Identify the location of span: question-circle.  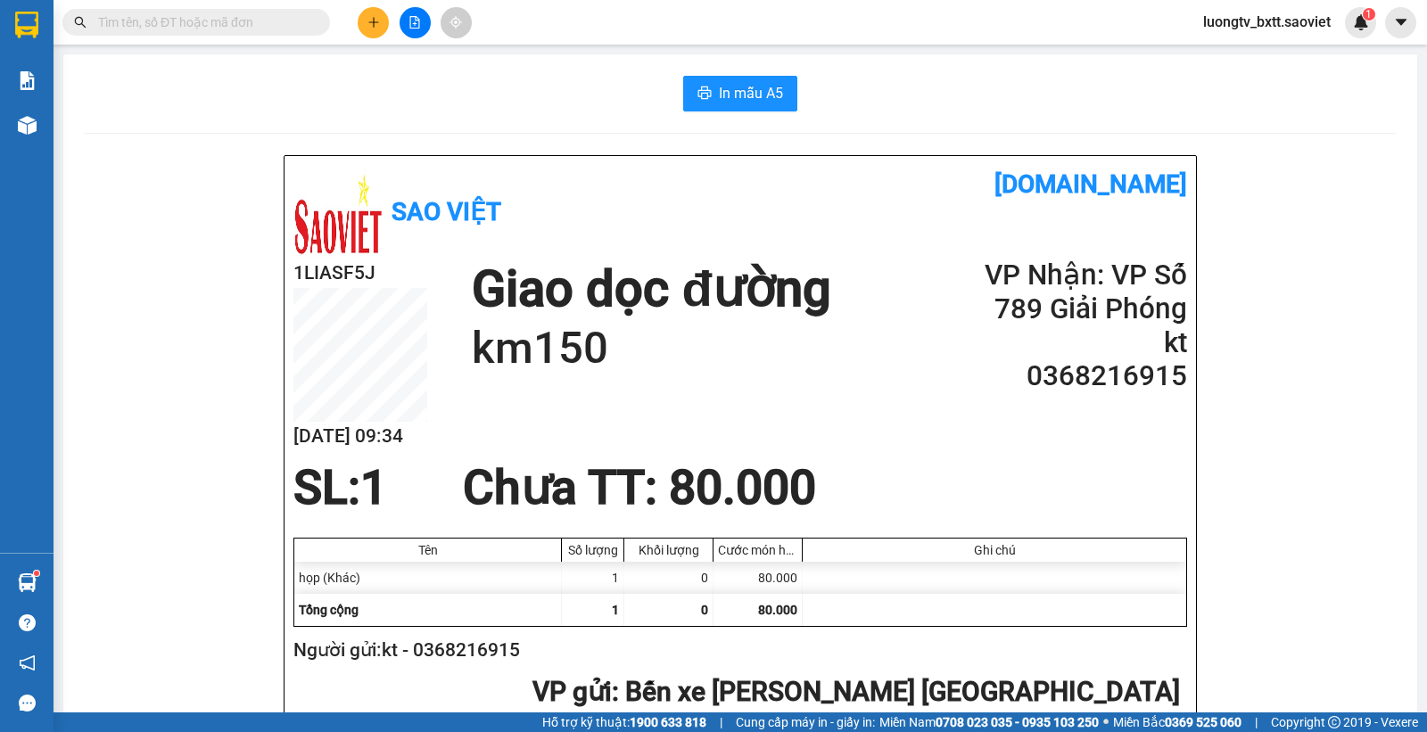
(27, 622).